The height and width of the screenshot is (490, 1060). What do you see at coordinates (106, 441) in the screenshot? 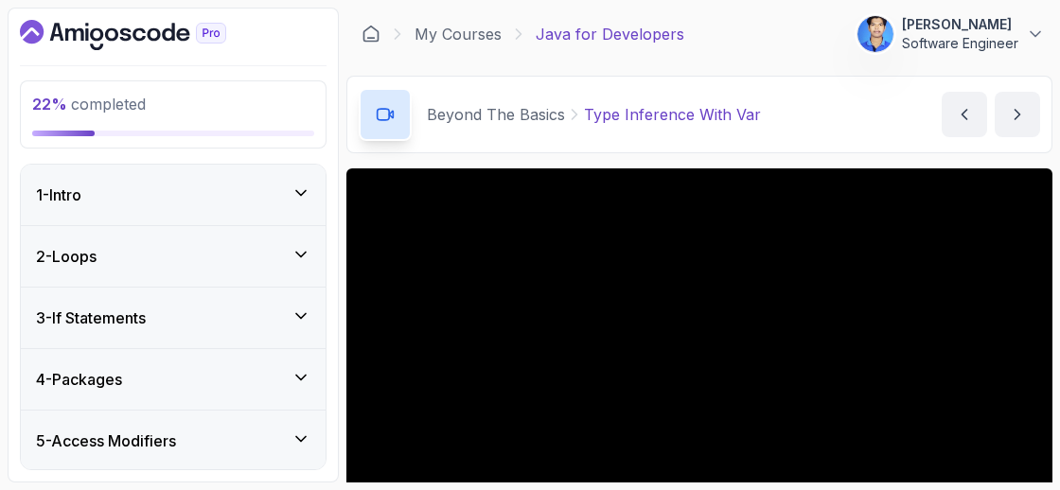
I see `h3: 5 - Access Modifiers` at bounding box center [106, 441].